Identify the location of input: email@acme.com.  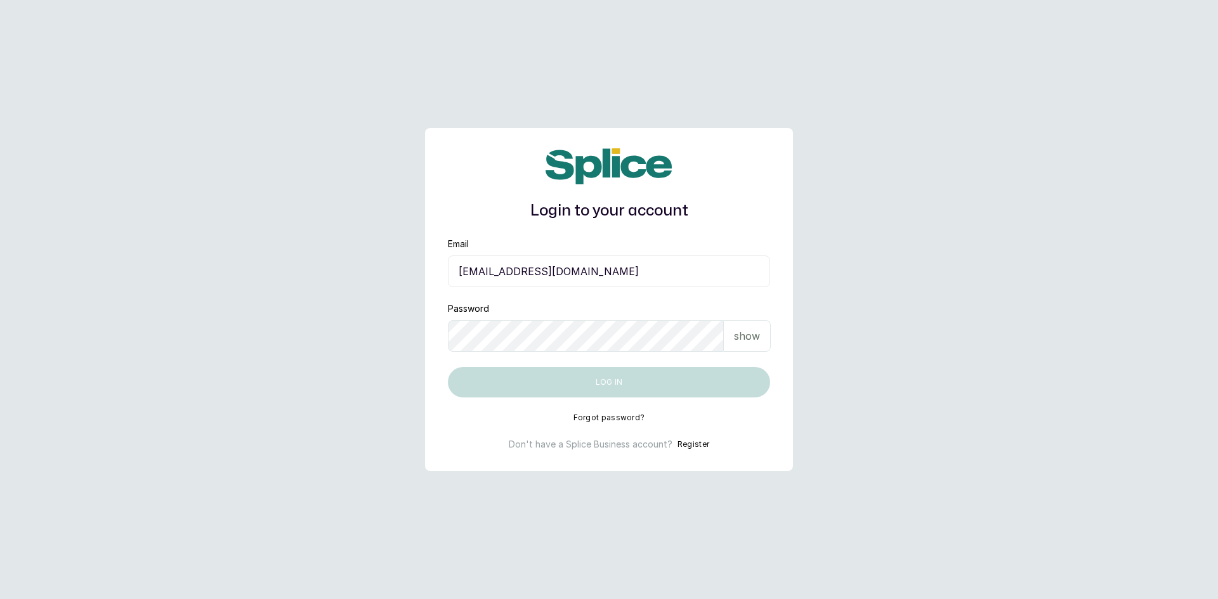
(609, 271).